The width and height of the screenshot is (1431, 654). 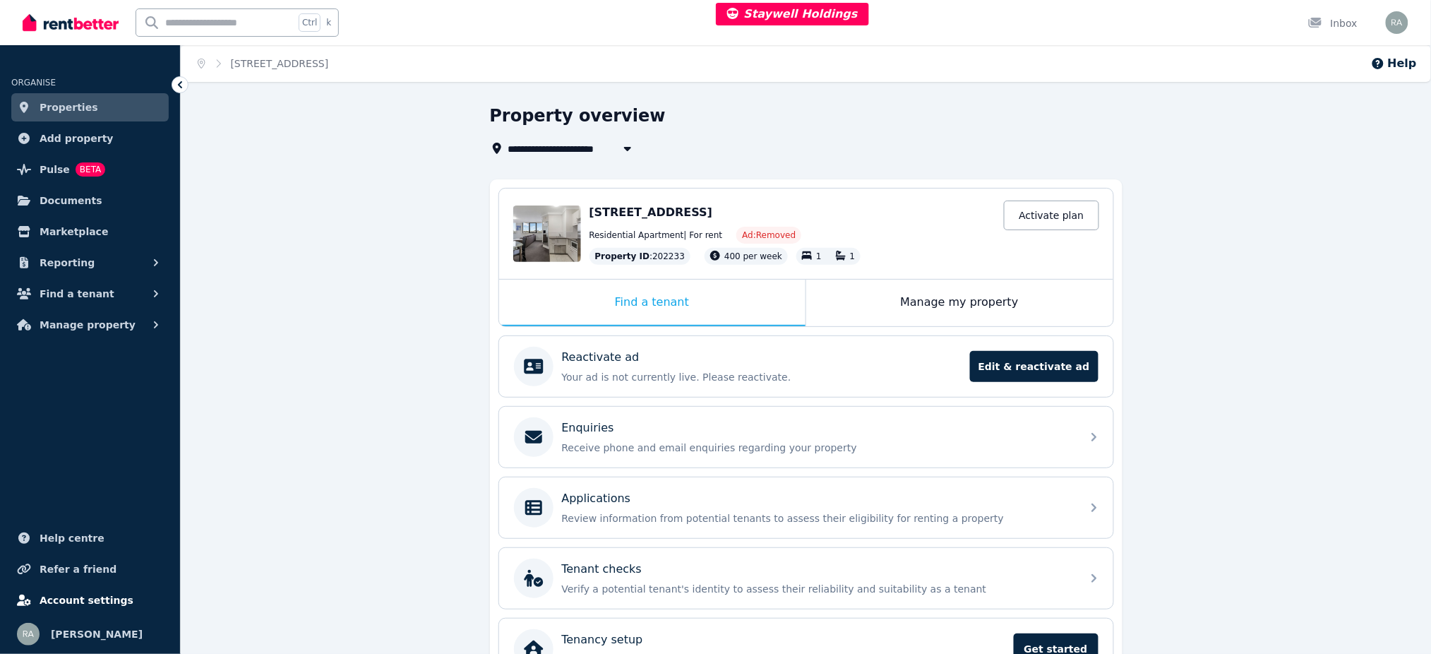 I want to click on span: Add property, so click(x=76, y=138).